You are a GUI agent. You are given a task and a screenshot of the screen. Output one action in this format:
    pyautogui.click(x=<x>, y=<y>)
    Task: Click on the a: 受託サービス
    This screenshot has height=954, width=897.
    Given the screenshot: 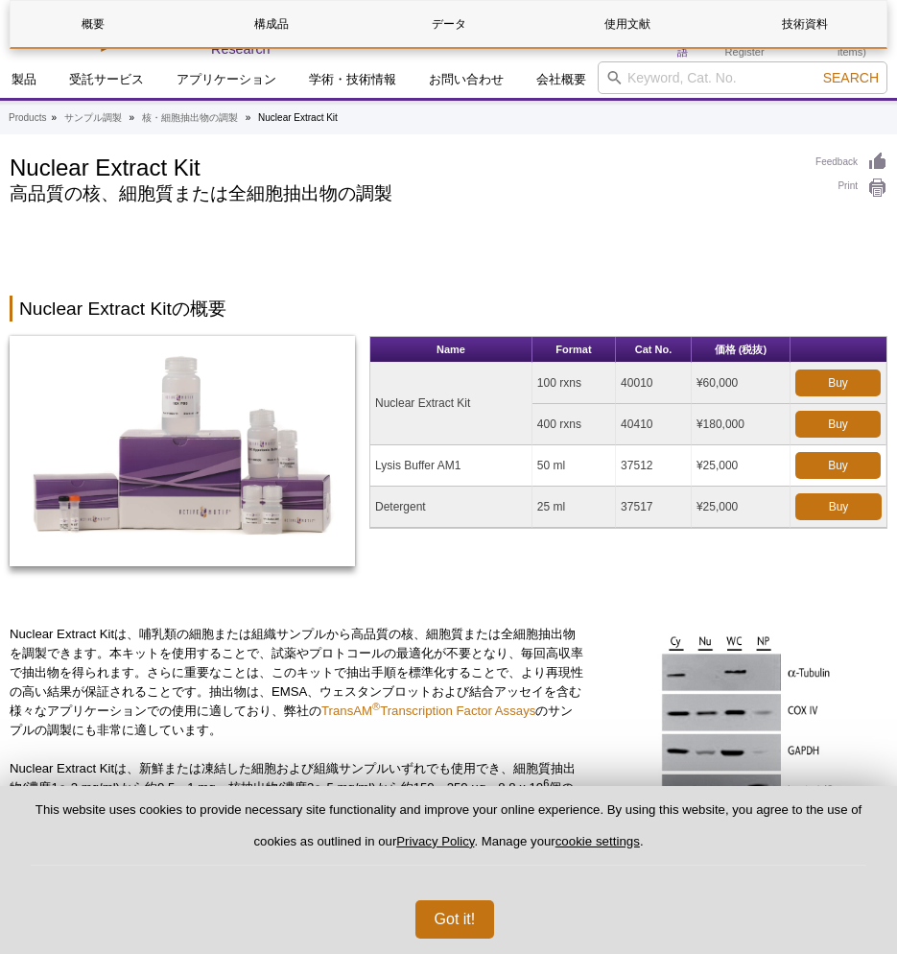 What is the action you would take?
    pyautogui.click(x=107, y=80)
    